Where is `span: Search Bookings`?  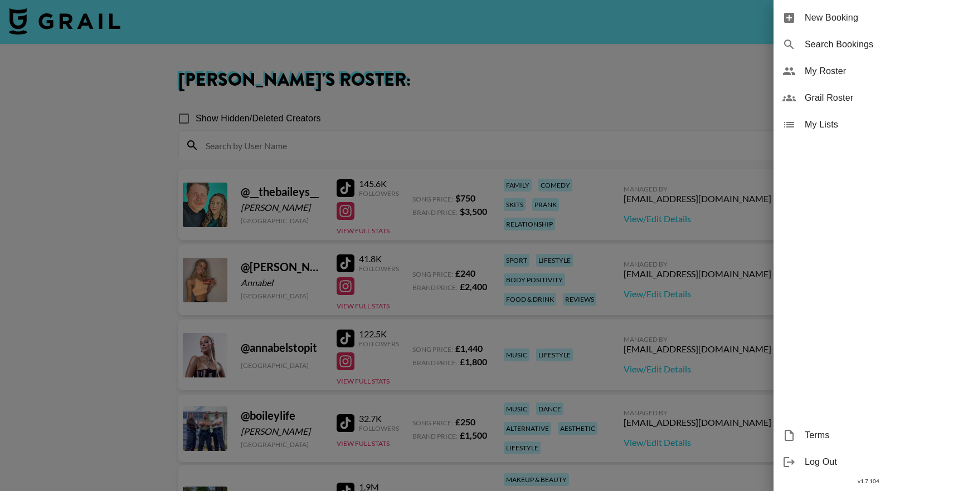
span: Search Bookings is located at coordinates (879, 45).